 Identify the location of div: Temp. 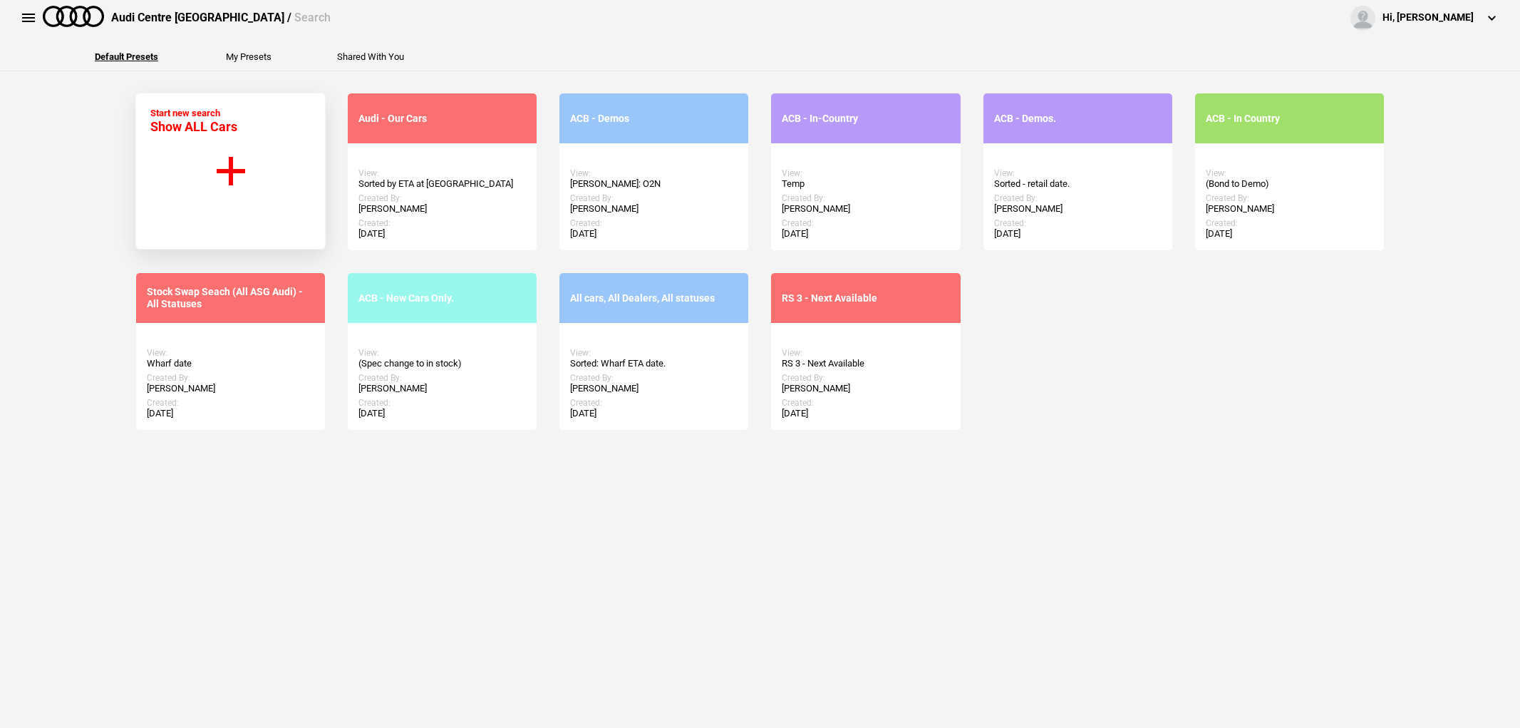
(865, 184).